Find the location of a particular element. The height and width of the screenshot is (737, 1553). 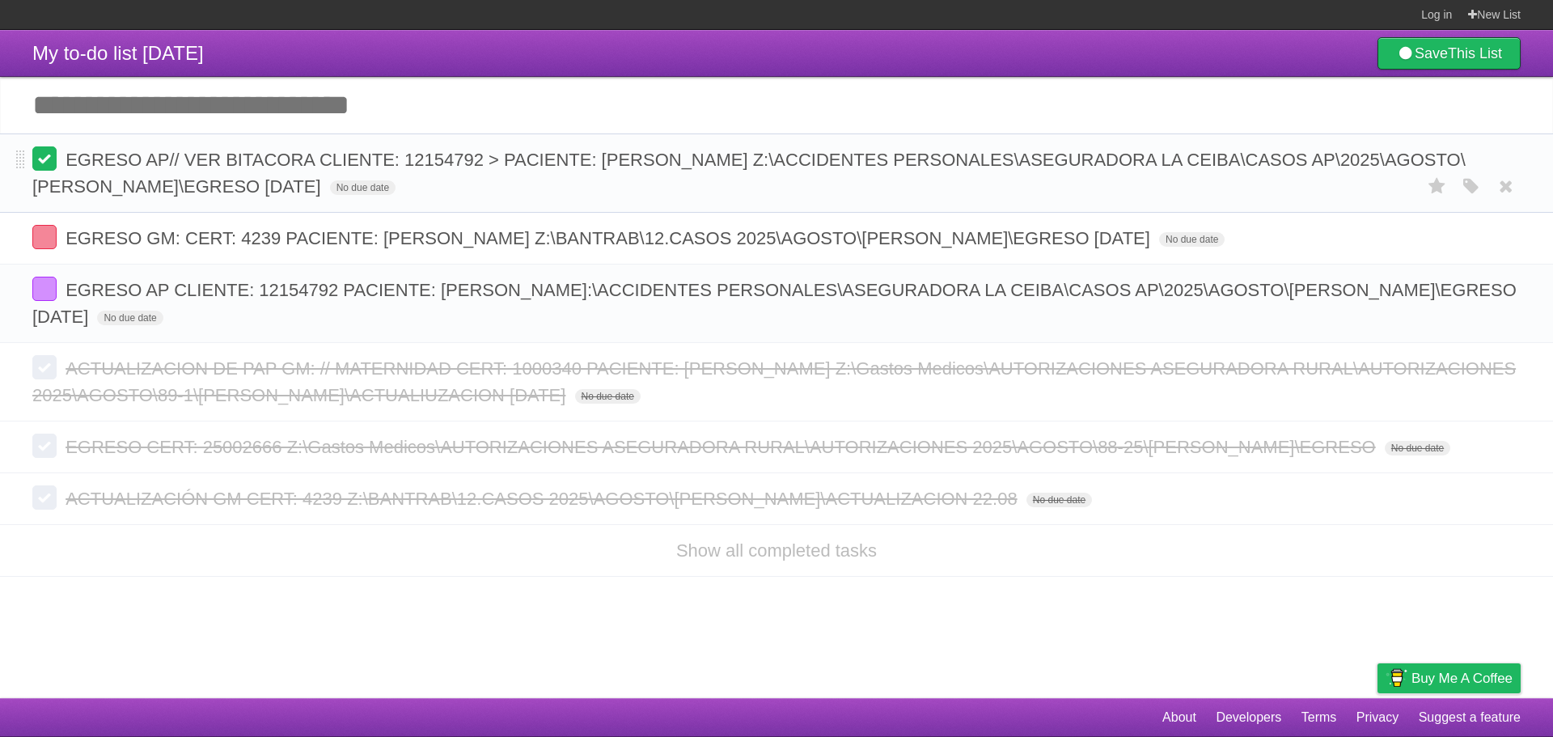

a: SaveThis List is located at coordinates (1449, 53).